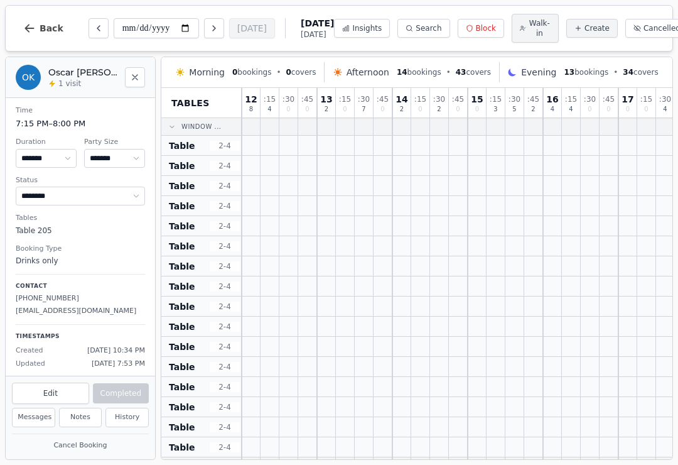  I want to click on span: 14, so click(401, 99).